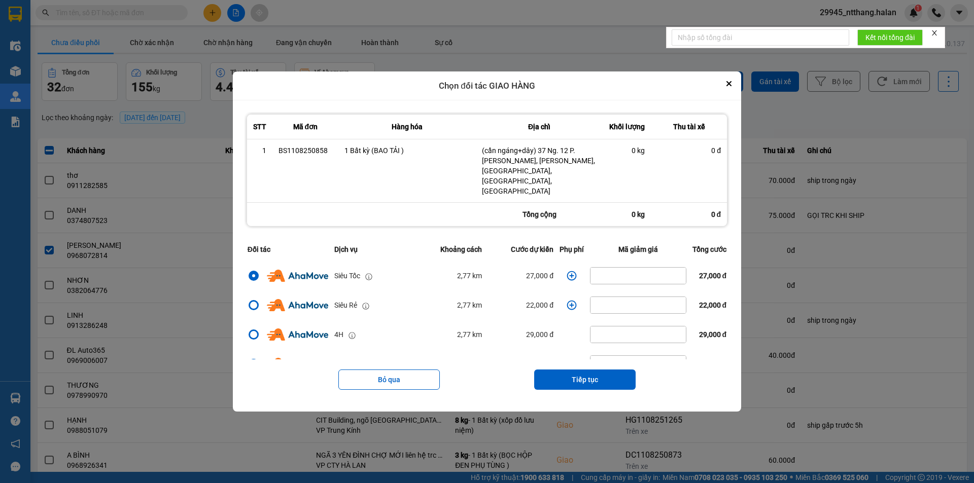 This screenshot has height=483, width=974. I want to click on span: 29,000 đ, so click(713, 335).